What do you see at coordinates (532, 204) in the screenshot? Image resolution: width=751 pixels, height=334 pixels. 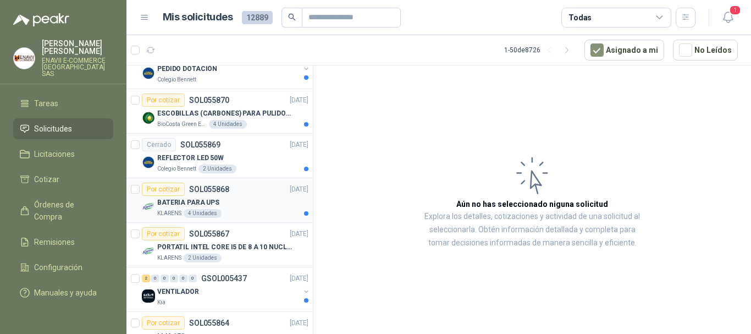 I see `h3: Aún no has seleccionado niguna solicitud` at bounding box center [532, 204].